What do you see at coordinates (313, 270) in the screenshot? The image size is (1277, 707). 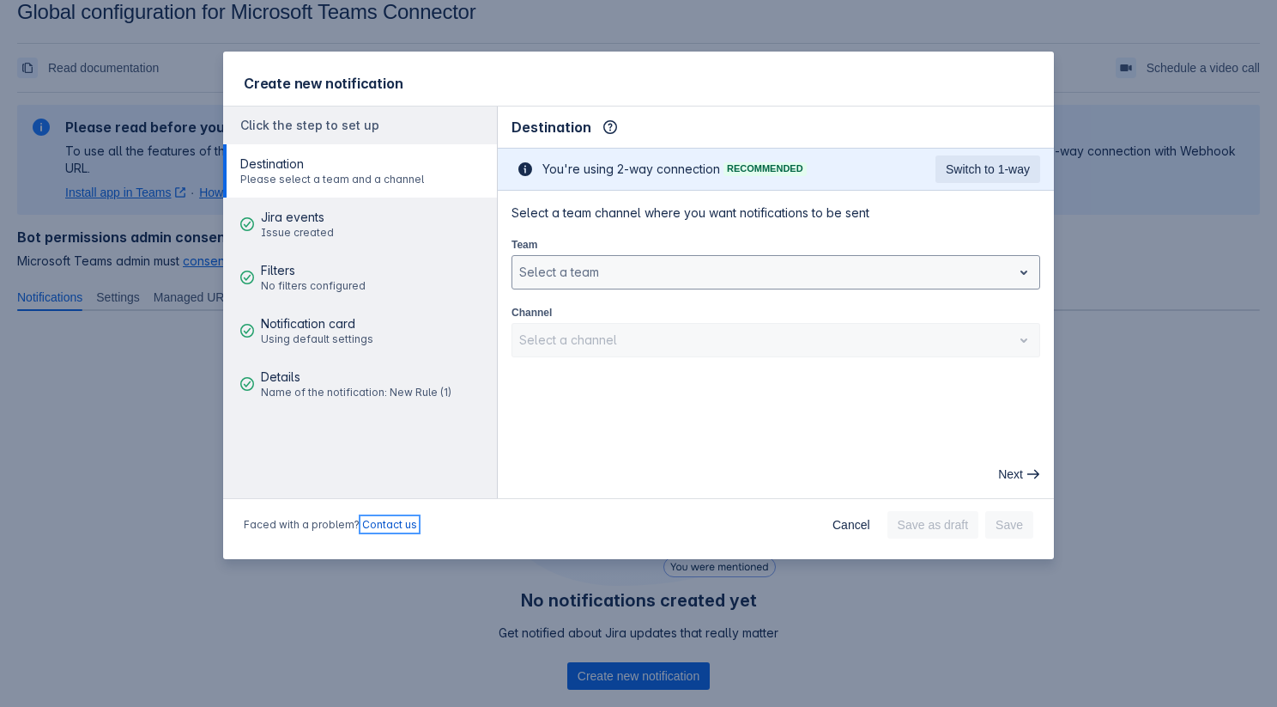 I see `span: Filters` at bounding box center [313, 270].